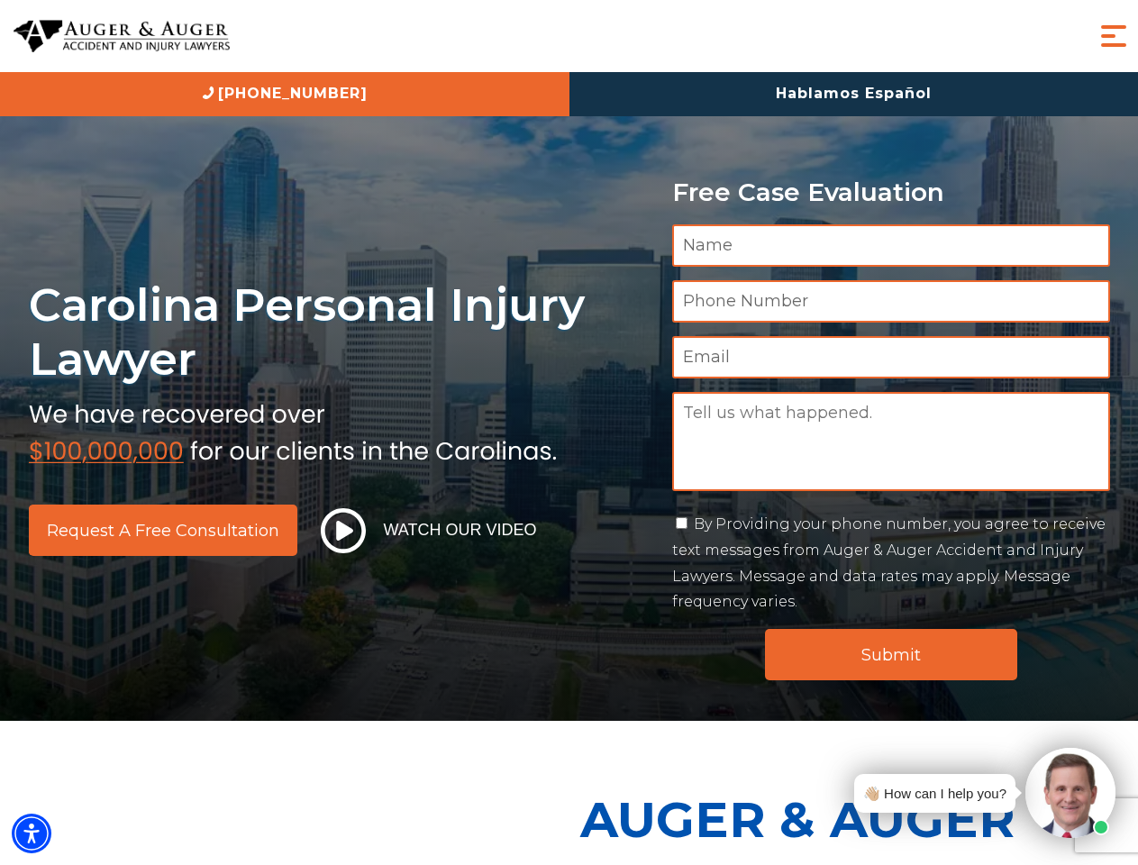 The height and width of the screenshot is (865, 1138). Describe the element at coordinates (854, 819) in the screenshot. I see `p: Auger & Auger` at that location.